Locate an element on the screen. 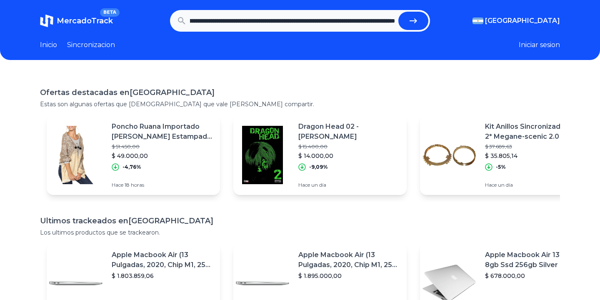  a: MercadoTrackBETA is located at coordinates (76, 21).